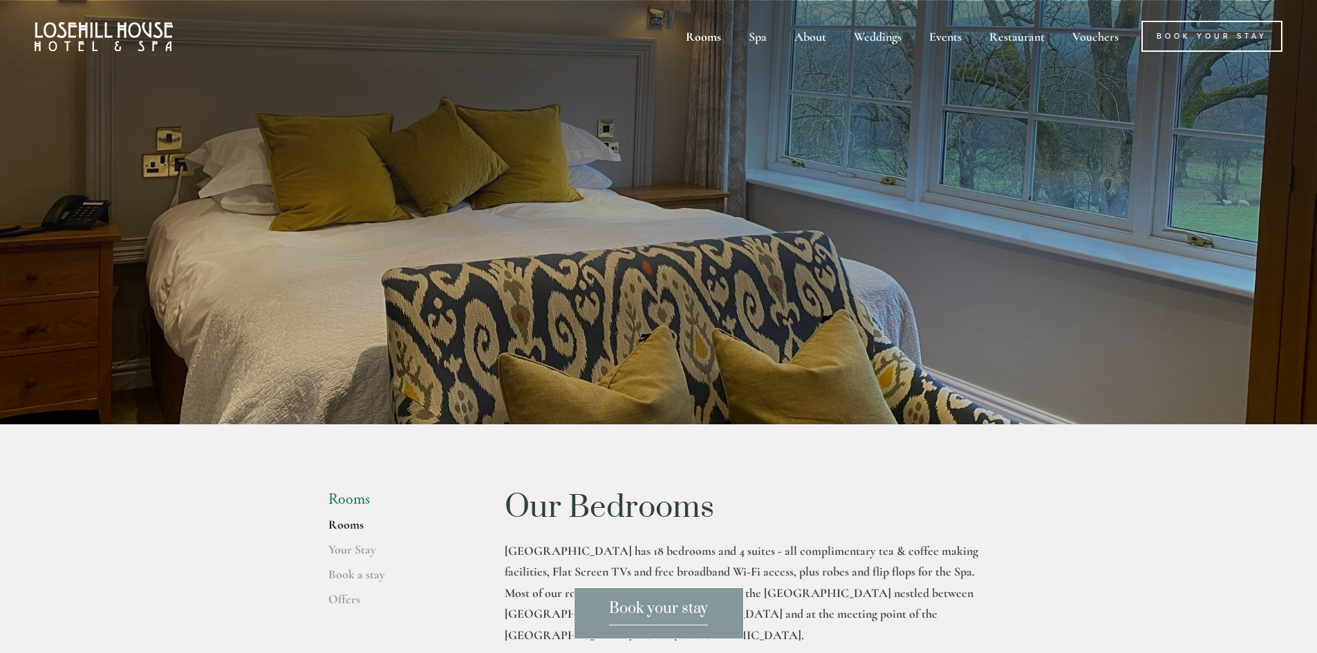 The height and width of the screenshot is (653, 1317). I want to click on li: Rooms, so click(394, 500).